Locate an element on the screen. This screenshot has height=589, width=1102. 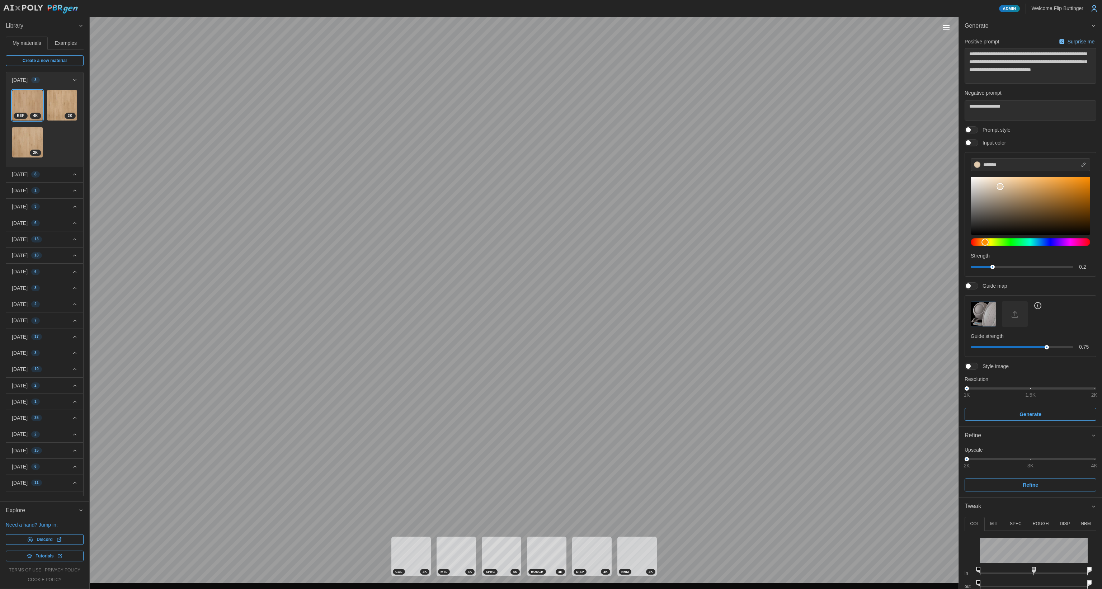
p: in is located at coordinates (970, 573).